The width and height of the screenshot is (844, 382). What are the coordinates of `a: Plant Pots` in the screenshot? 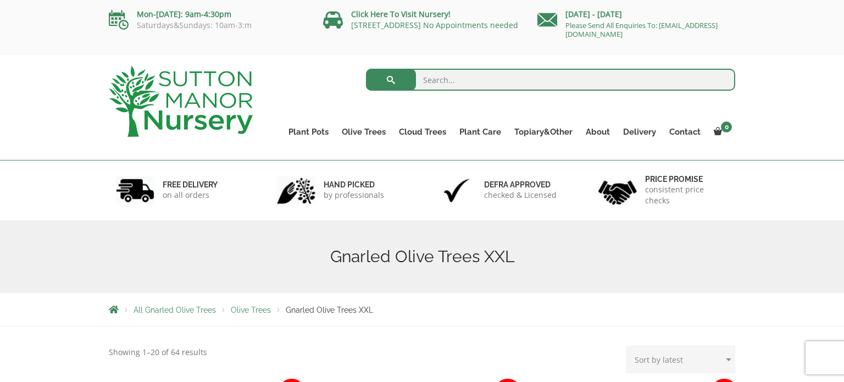 It's located at (308, 132).